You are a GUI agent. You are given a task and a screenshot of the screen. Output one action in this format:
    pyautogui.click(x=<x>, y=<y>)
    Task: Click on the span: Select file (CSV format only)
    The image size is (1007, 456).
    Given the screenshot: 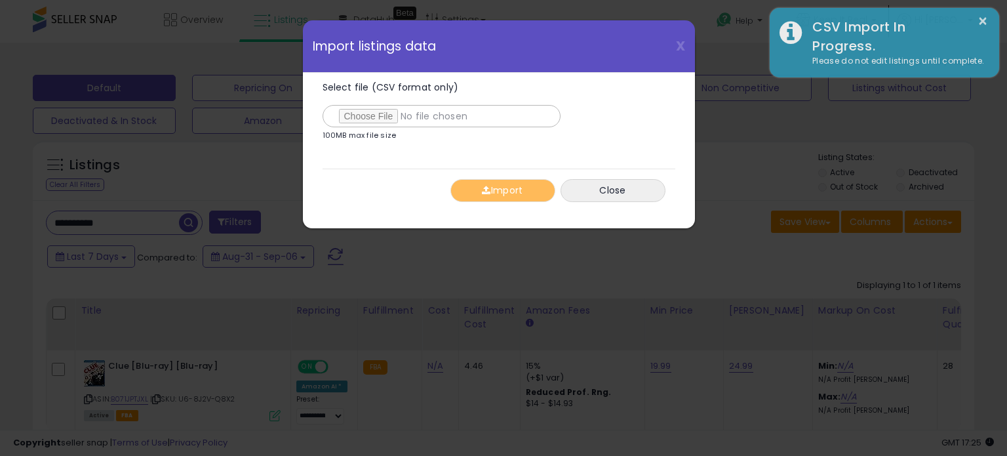 What is the action you would take?
    pyautogui.click(x=391, y=87)
    